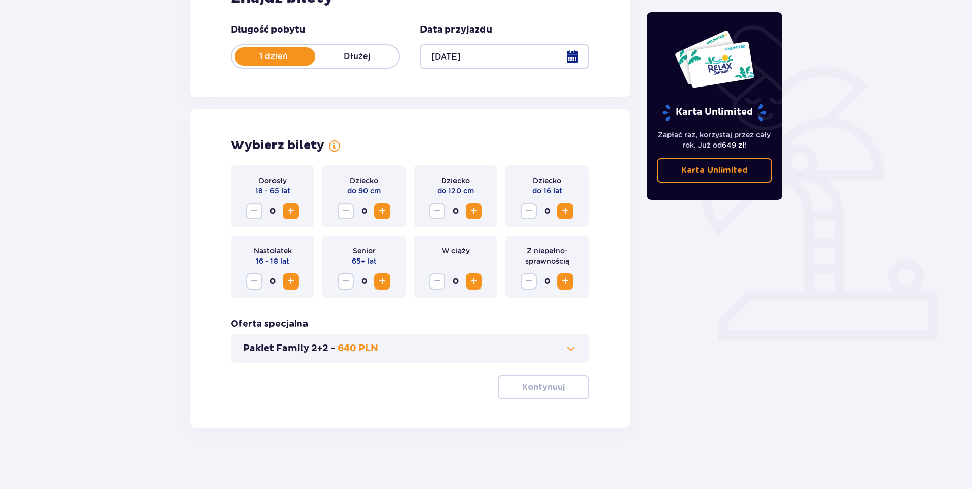 This screenshot has height=489, width=972. What do you see at coordinates (547, 191) in the screenshot?
I see `p: do 16 lat` at bounding box center [547, 191].